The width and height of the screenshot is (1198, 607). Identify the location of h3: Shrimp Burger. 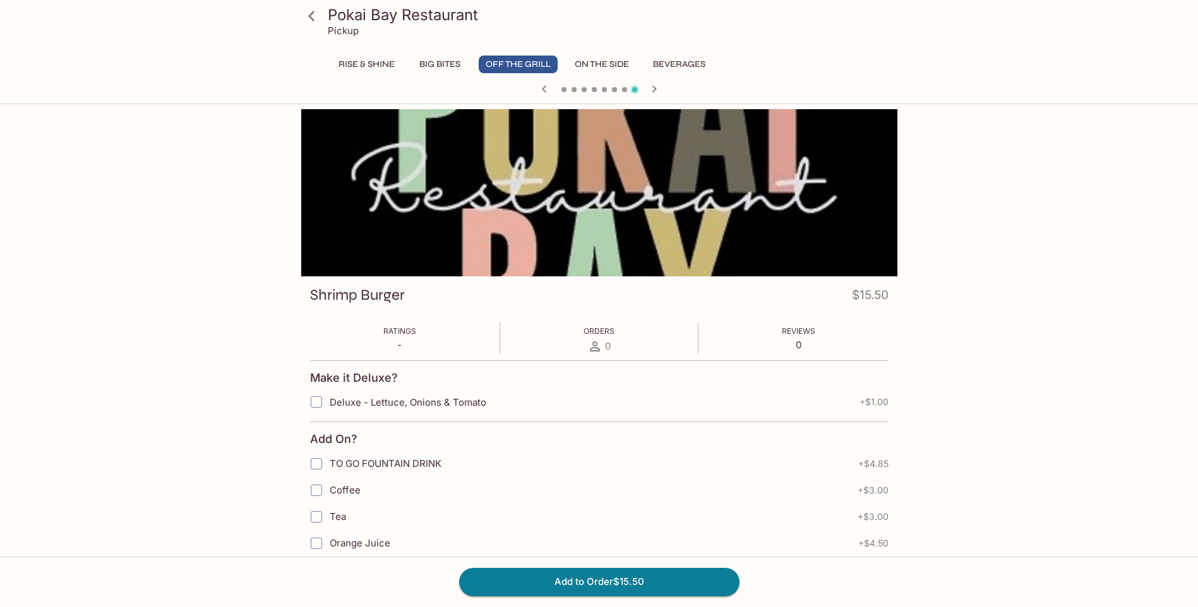
(357, 295).